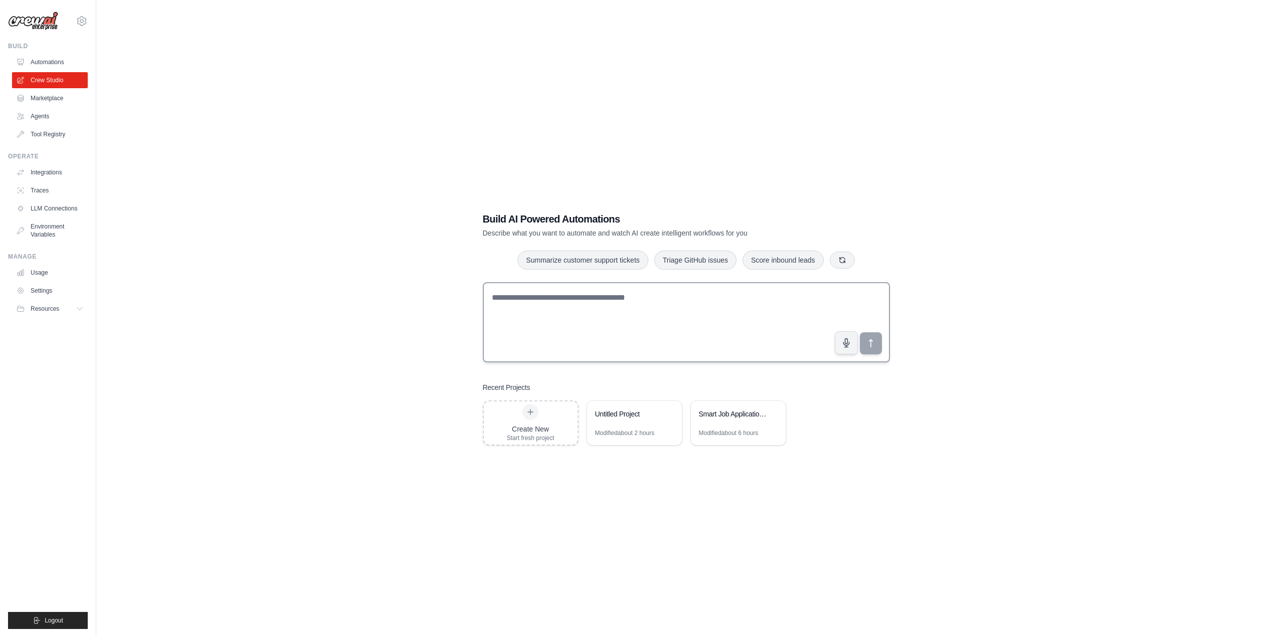 This screenshot has height=637, width=1276. What do you see at coordinates (48, 257) in the screenshot?
I see `div: Manage` at bounding box center [48, 257].